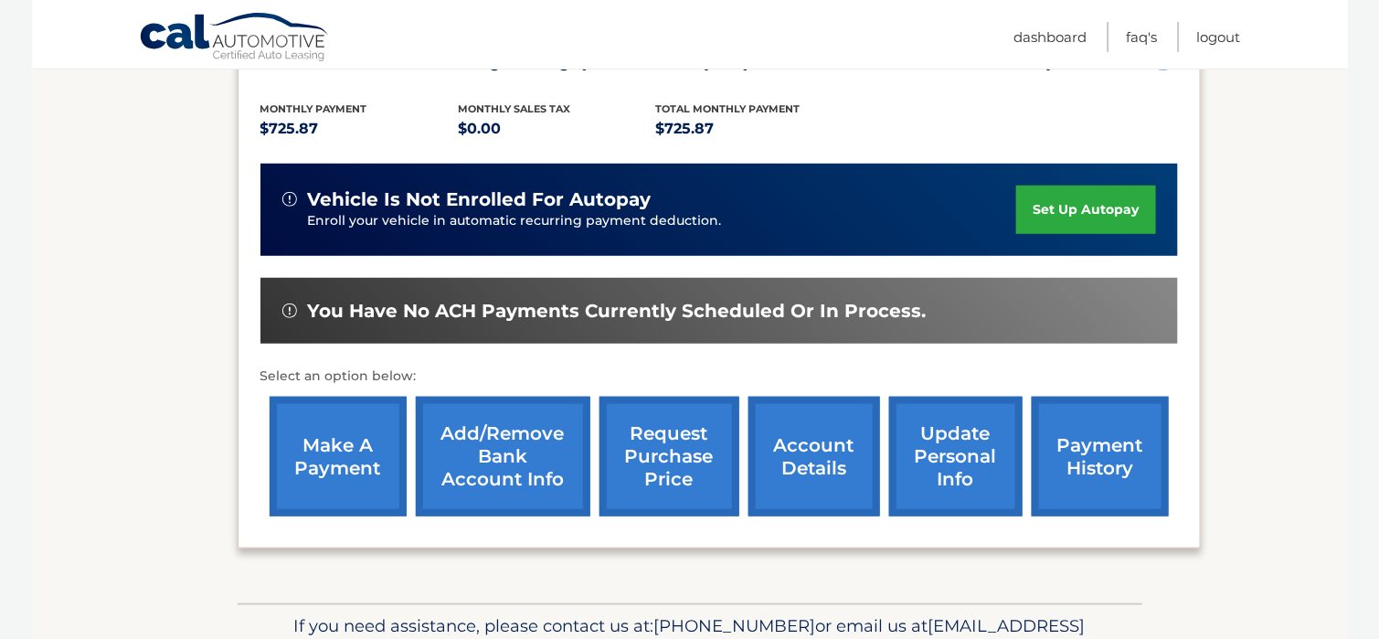 Image resolution: width=1379 pixels, height=639 pixels. What do you see at coordinates (1085, 209) in the screenshot?
I see `a: set up autopay` at bounding box center [1085, 209].